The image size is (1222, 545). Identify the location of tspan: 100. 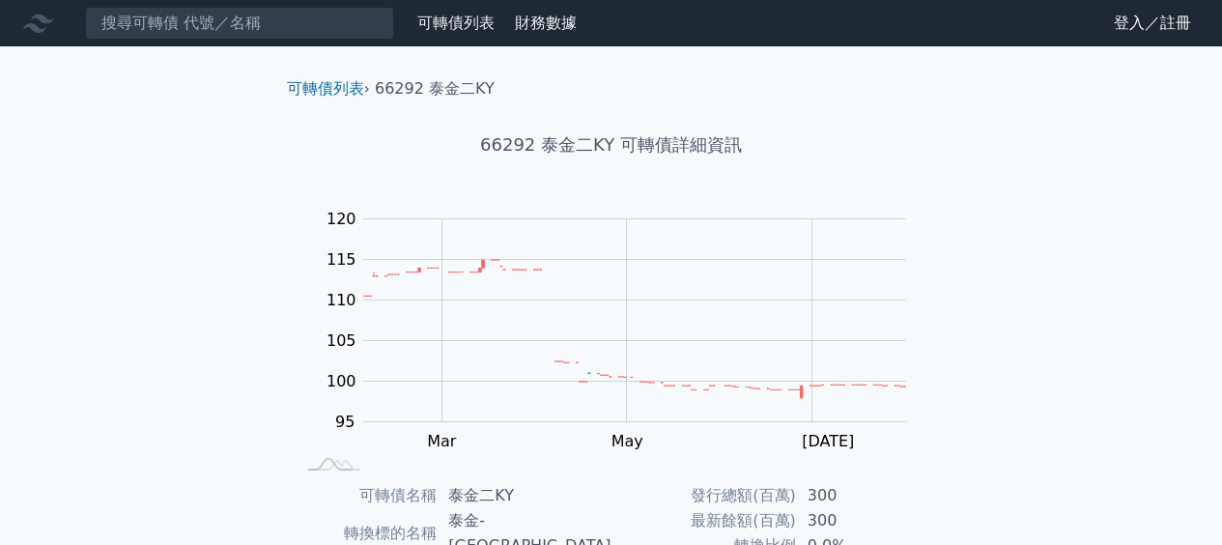
(341, 381).